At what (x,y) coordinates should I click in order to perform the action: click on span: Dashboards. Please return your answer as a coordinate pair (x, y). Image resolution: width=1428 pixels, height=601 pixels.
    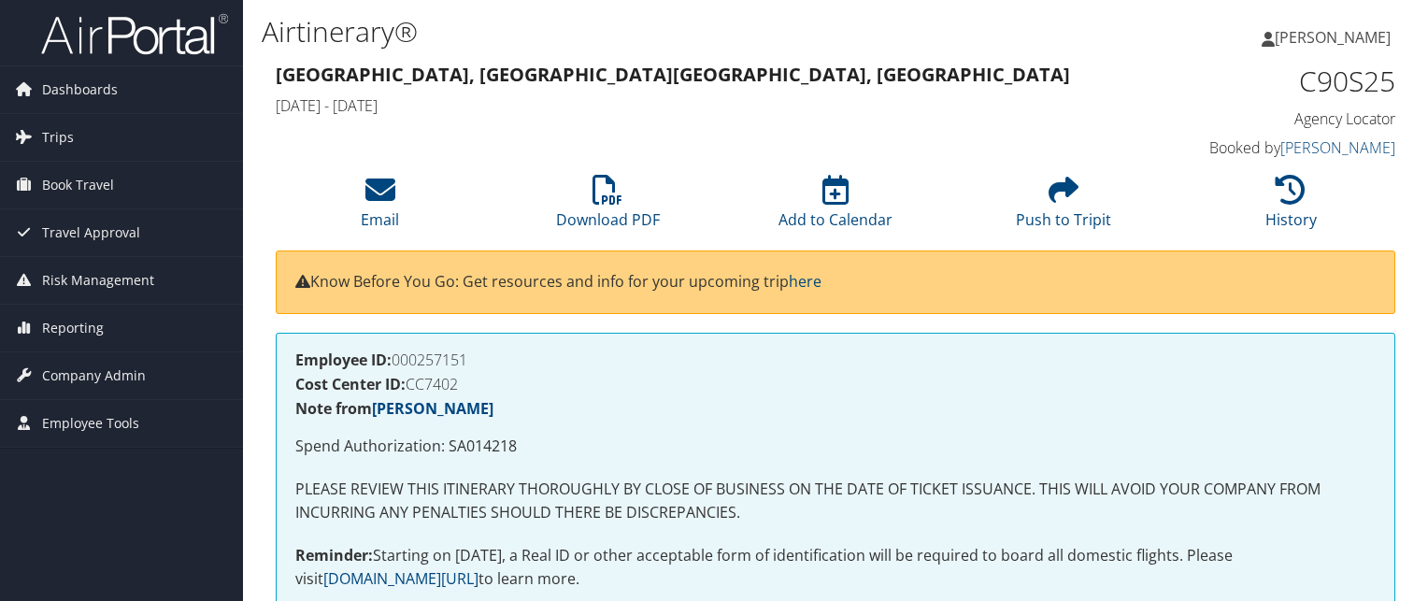
    Looking at the image, I should click on (79, 90).